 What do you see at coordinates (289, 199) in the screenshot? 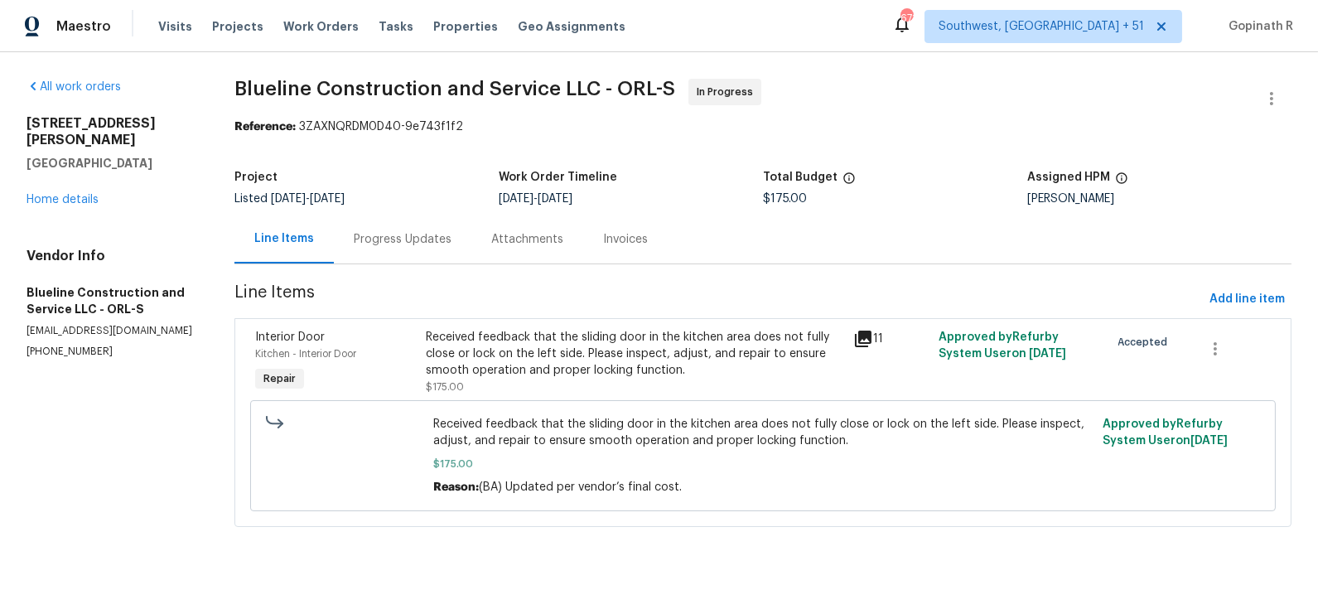
I see `span: Listed` at bounding box center [289, 199].